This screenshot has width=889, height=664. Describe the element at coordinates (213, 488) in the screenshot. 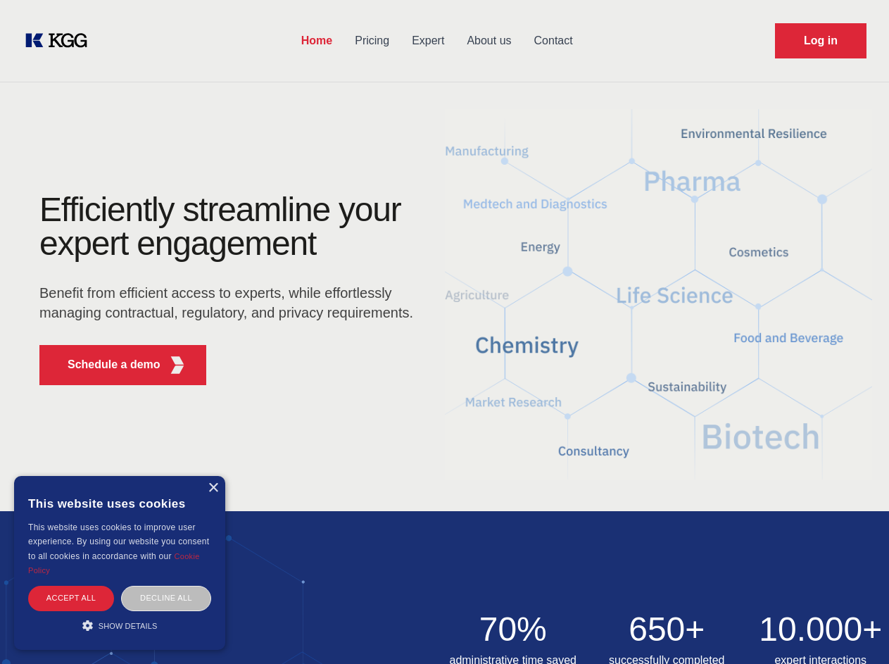

I see `div: Close` at that location.